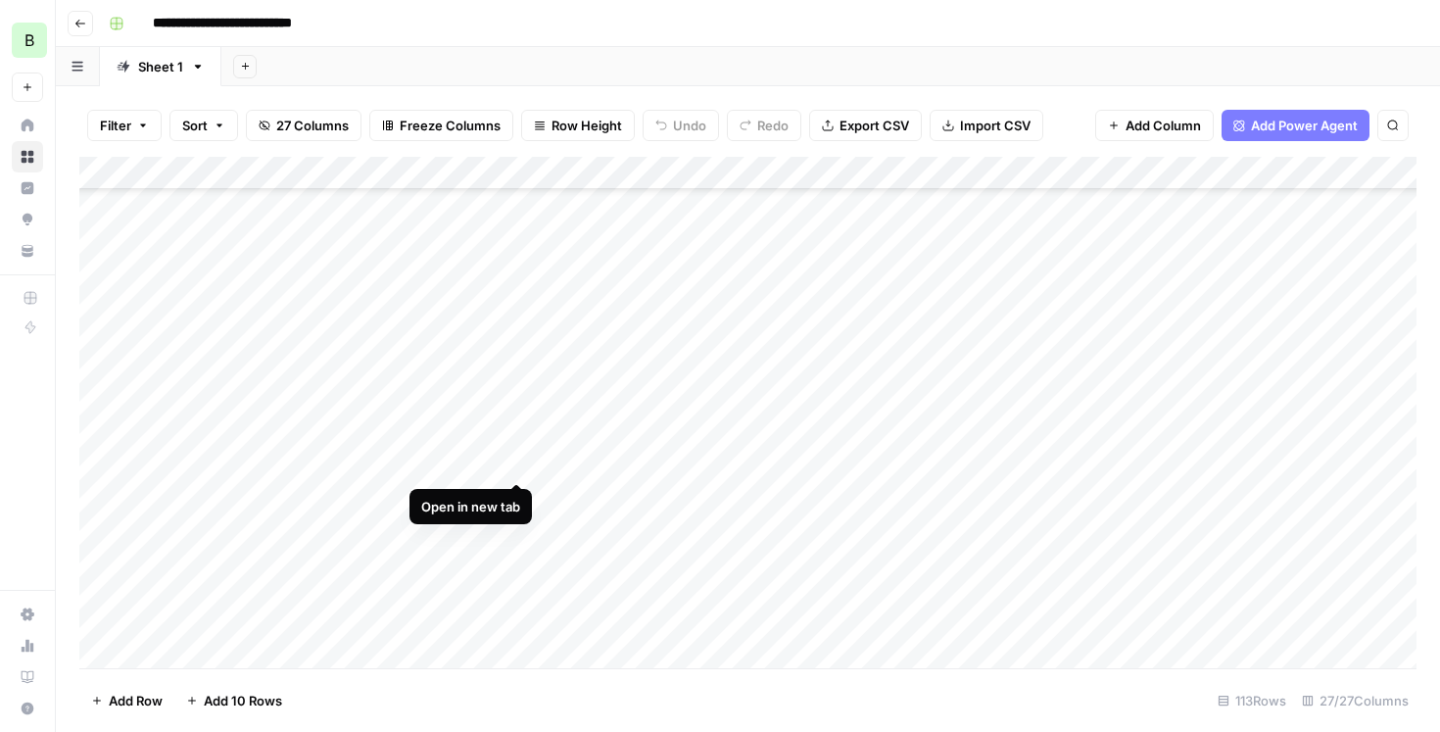  Describe the element at coordinates (126, 700) in the screenshot. I see `button: Add Row` at that location.